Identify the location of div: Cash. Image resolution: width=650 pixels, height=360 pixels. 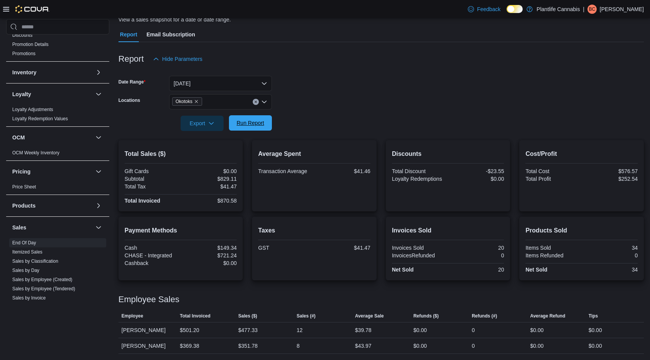
(152, 248).